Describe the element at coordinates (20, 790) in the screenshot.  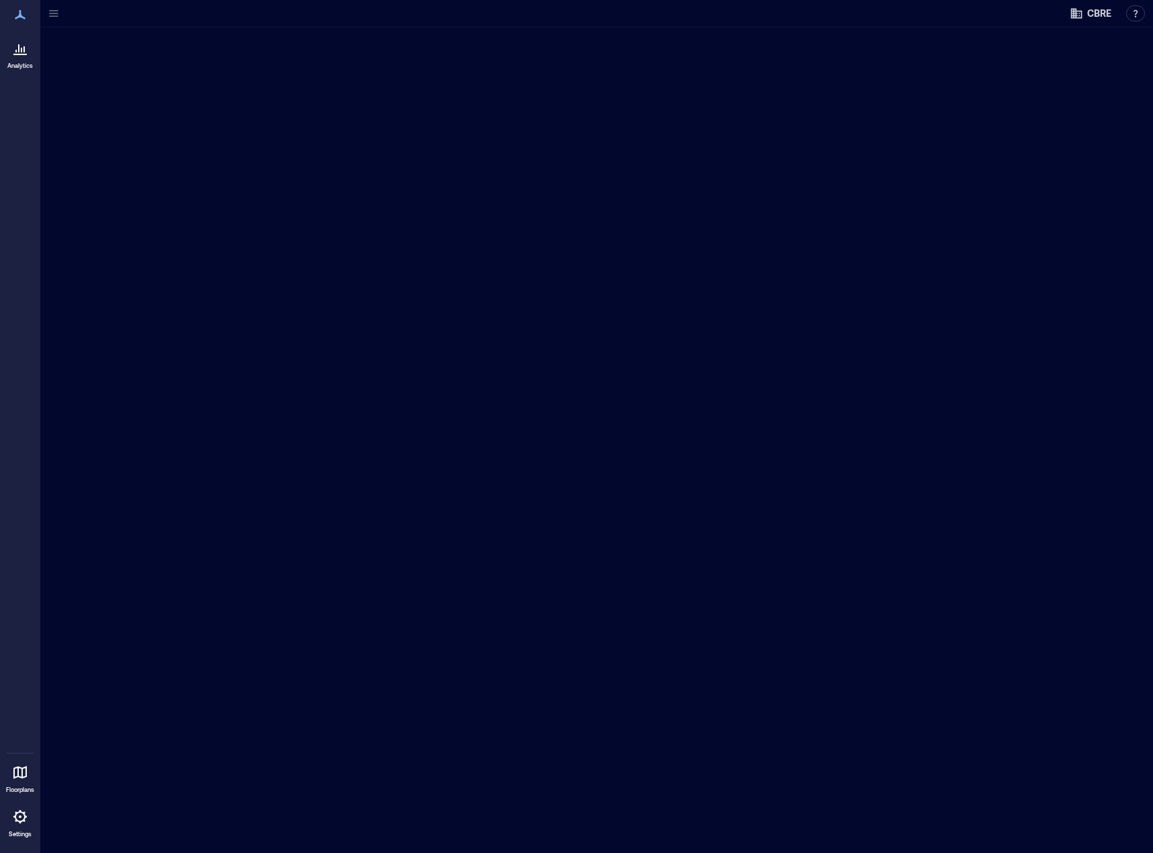
I see `p: Floorplans` at that location.